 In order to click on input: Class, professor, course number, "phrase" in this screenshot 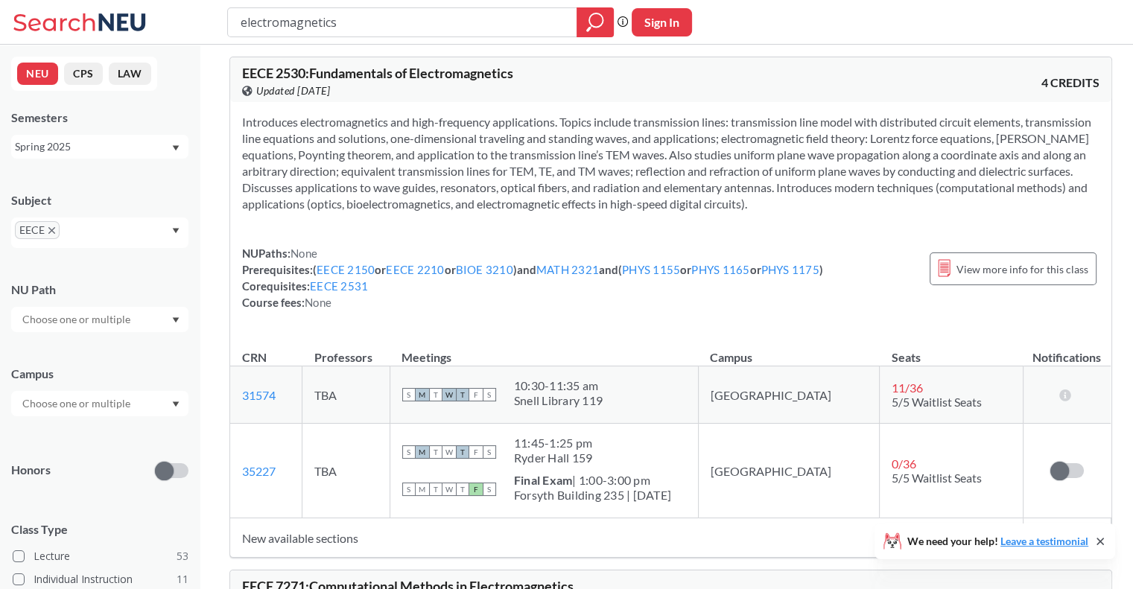, I will do `click(402, 22)`.